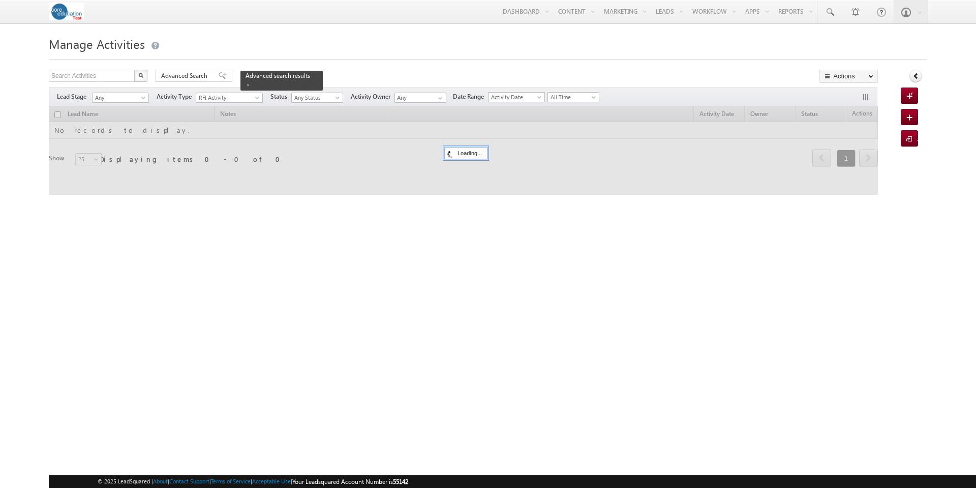 The width and height of the screenshot is (976, 488). Describe the element at coordinates (189, 481) in the screenshot. I see `a: Contact Support` at that location.